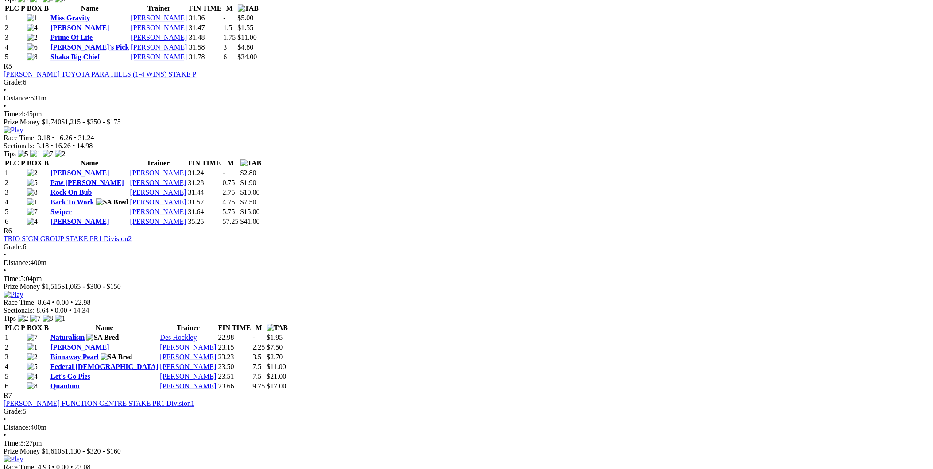 Image resolution: width=933 pixels, height=469 pixels. Describe the element at coordinates (35, 328) in the screenshot. I see `span: BOX` at that location.